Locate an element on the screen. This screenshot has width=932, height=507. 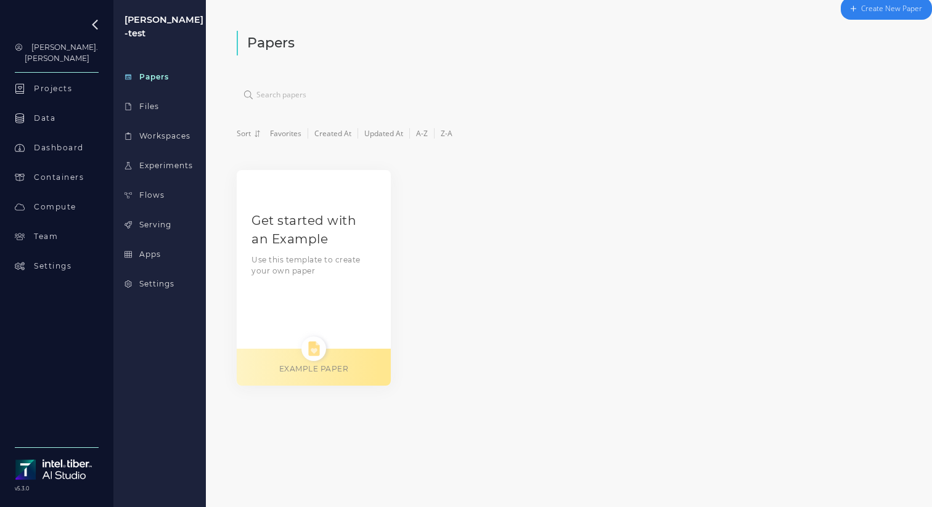
span: A-Z is located at coordinates (422, 133).